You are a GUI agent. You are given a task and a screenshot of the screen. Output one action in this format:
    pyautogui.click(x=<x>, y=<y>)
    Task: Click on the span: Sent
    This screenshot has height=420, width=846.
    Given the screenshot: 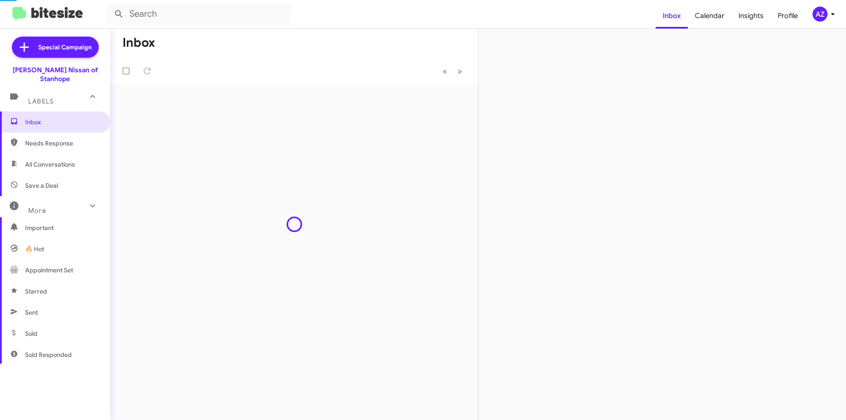 What is the action you would take?
    pyautogui.click(x=31, y=313)
    